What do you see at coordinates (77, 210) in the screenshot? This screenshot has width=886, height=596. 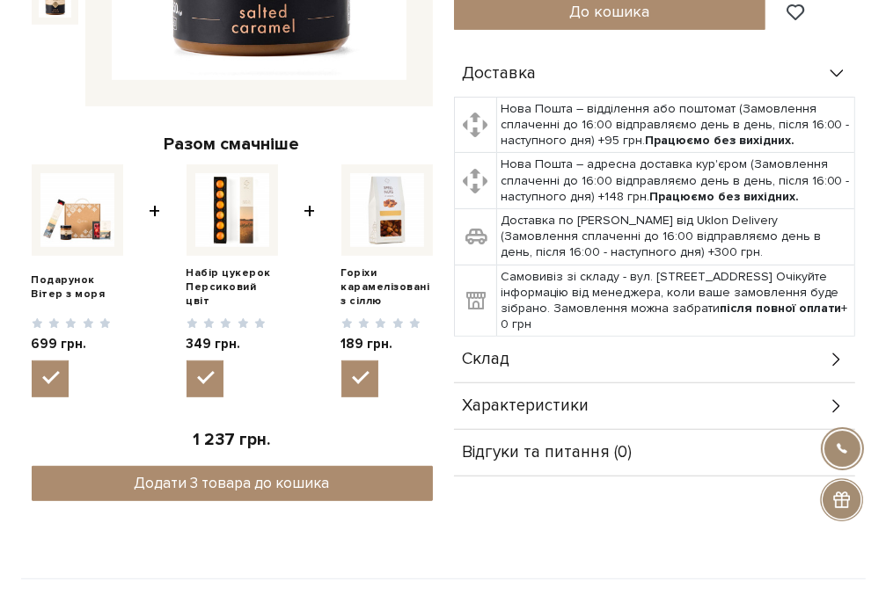 I see `img: Подарунок Вітер з моря` at bounding box center [77, 210].